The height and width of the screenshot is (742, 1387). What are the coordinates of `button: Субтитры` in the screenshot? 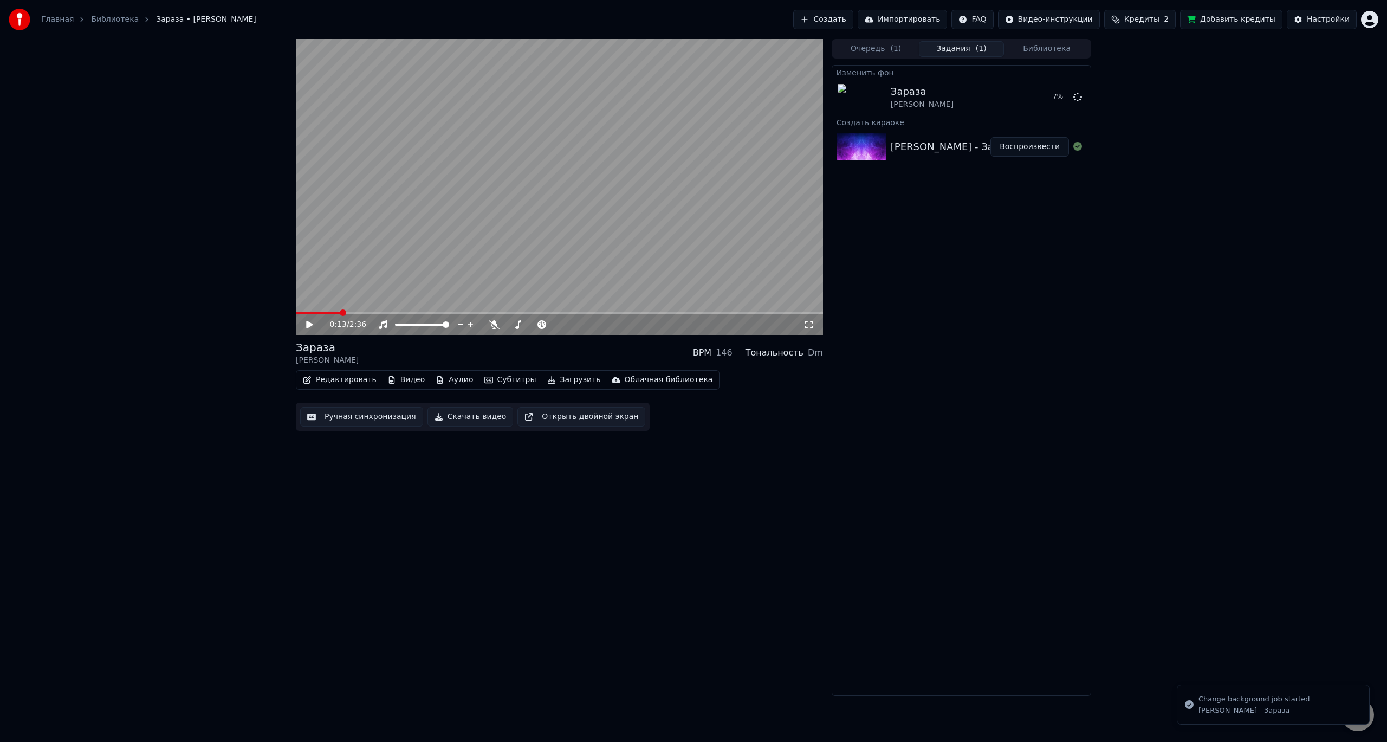 It's located at (511, 380).